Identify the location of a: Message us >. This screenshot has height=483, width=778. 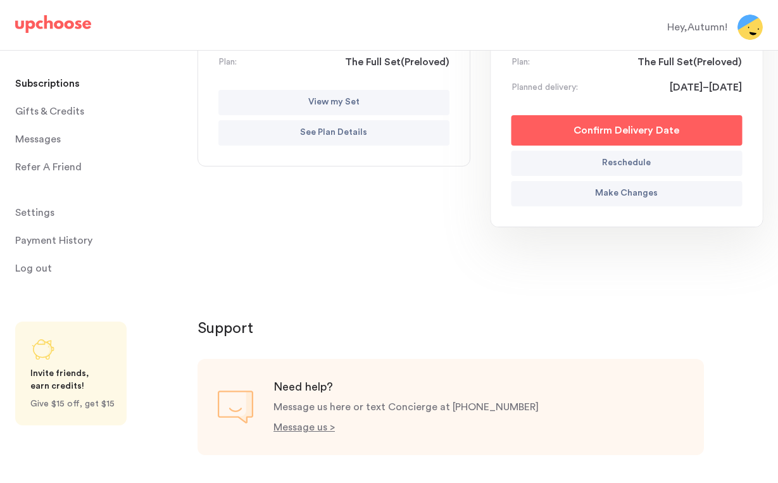
(304, 428).